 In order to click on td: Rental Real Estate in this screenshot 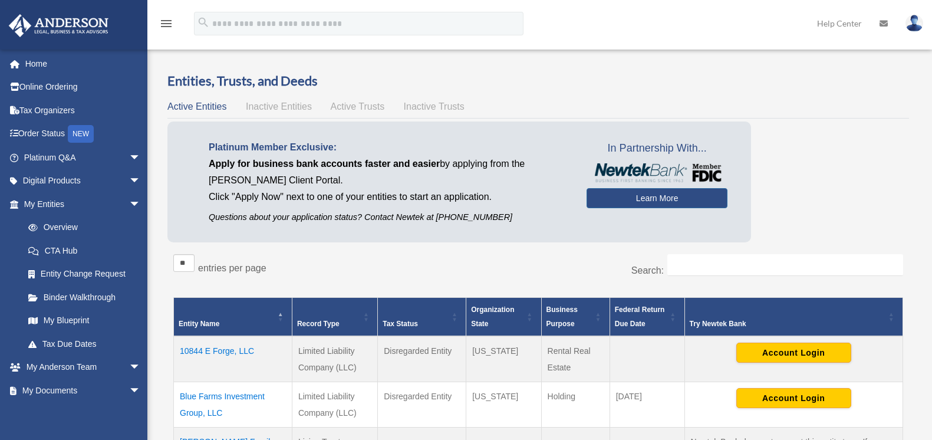, I will do `click(575, 359)`.